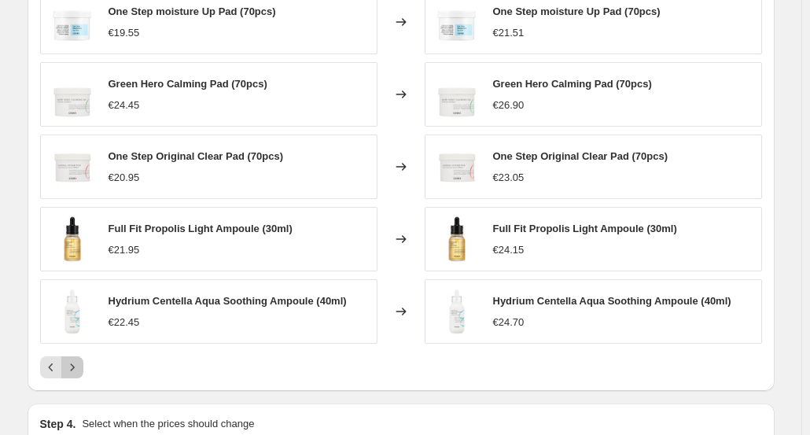  Describe the element at coordinates (61, 367) in the screenshot. I see `nav: Pagination` at that location.